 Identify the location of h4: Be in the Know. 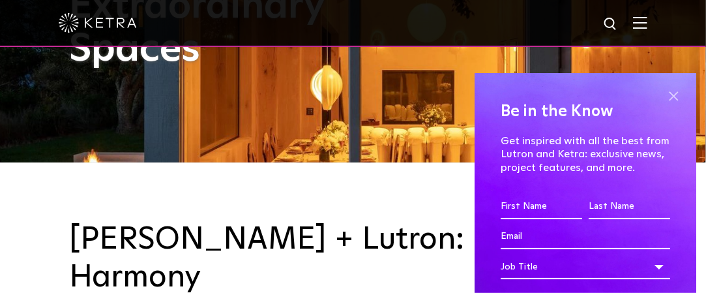
(586, 112).